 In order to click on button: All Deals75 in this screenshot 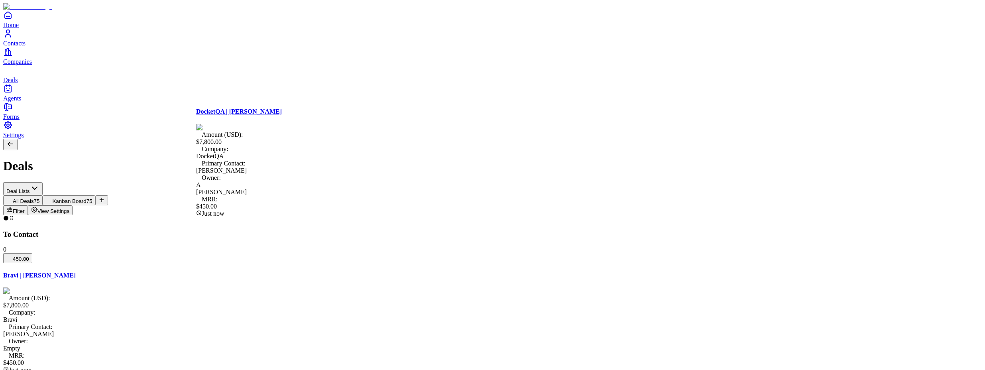, I will do `click(23, 200)`.